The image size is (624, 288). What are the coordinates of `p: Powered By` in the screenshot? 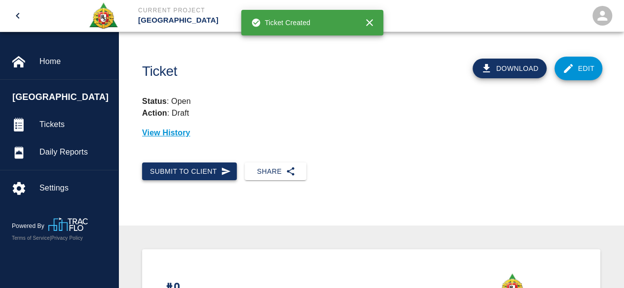 It's located at (30, 226).